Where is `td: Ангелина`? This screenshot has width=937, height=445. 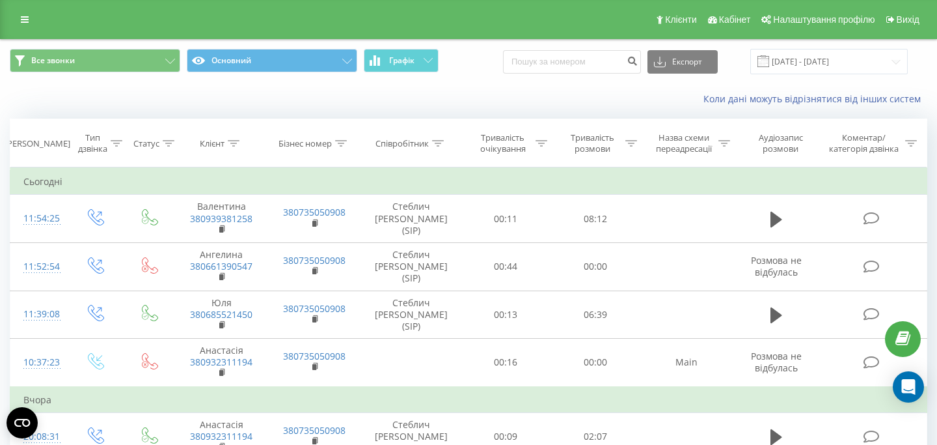 td: Ангелина is located at coordinates (221, 266).